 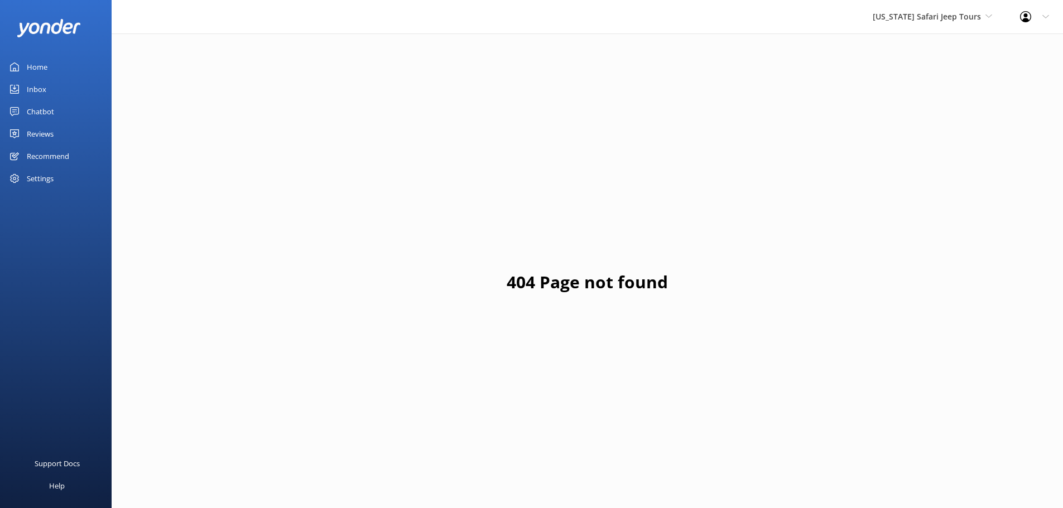 What do you see at coordinates (49, 28) in the screenshot?
I see `img: yonder-white-logo.png` at bounding box center [49, 28].